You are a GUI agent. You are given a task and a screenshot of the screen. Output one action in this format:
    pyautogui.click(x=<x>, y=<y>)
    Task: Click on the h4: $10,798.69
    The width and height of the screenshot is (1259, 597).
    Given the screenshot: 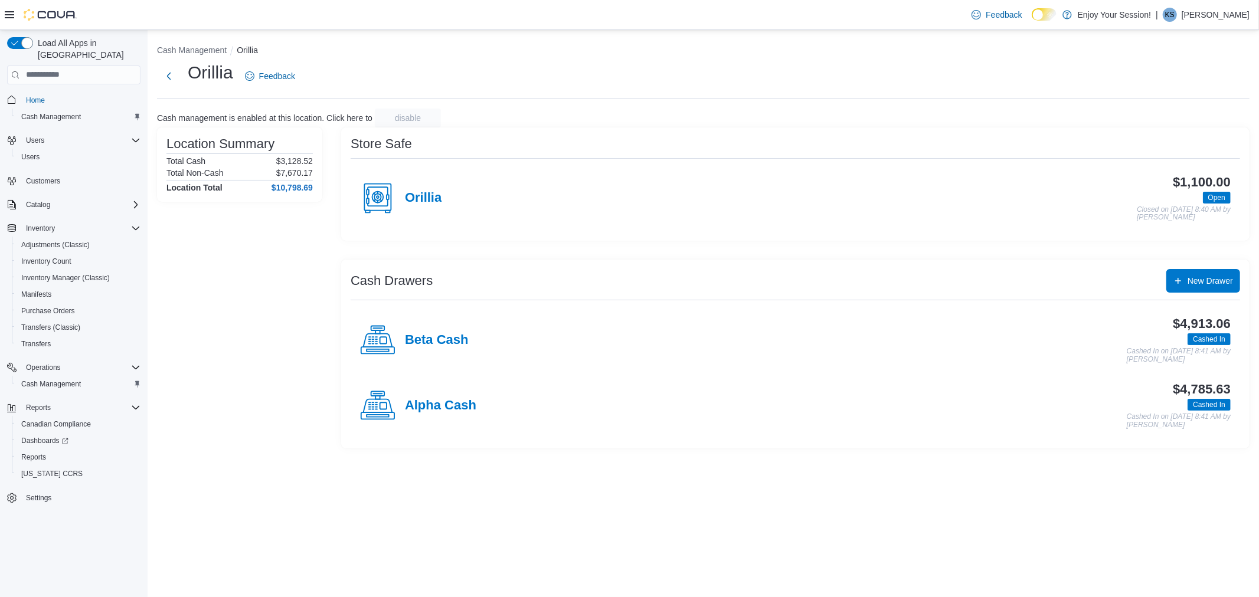 What is the action you would take?
    pyautogui.click(x=292, y=188)
    